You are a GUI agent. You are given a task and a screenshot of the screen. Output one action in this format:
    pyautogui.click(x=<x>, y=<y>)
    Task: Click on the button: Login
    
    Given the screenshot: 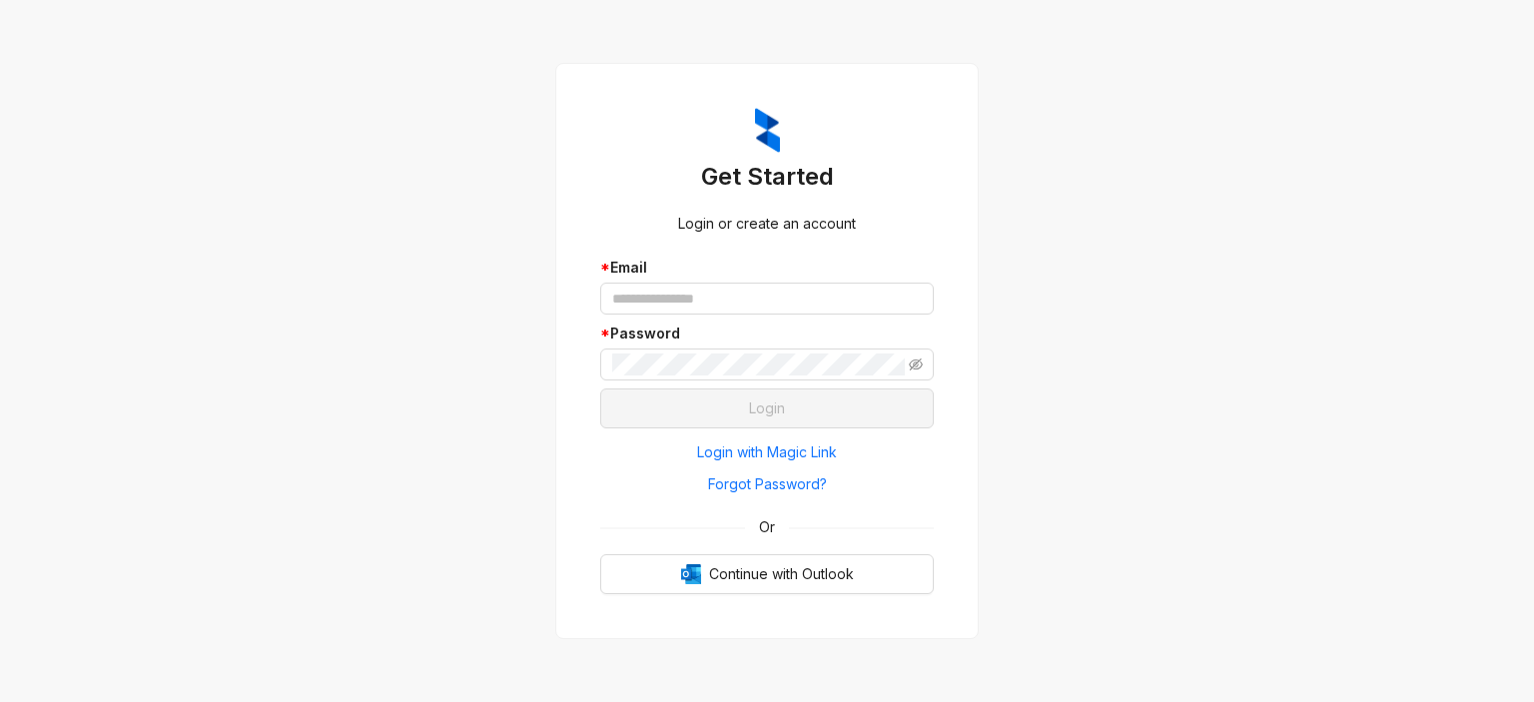 What is the action you would take?
    pyautogui.click(x=767, y=408)
    